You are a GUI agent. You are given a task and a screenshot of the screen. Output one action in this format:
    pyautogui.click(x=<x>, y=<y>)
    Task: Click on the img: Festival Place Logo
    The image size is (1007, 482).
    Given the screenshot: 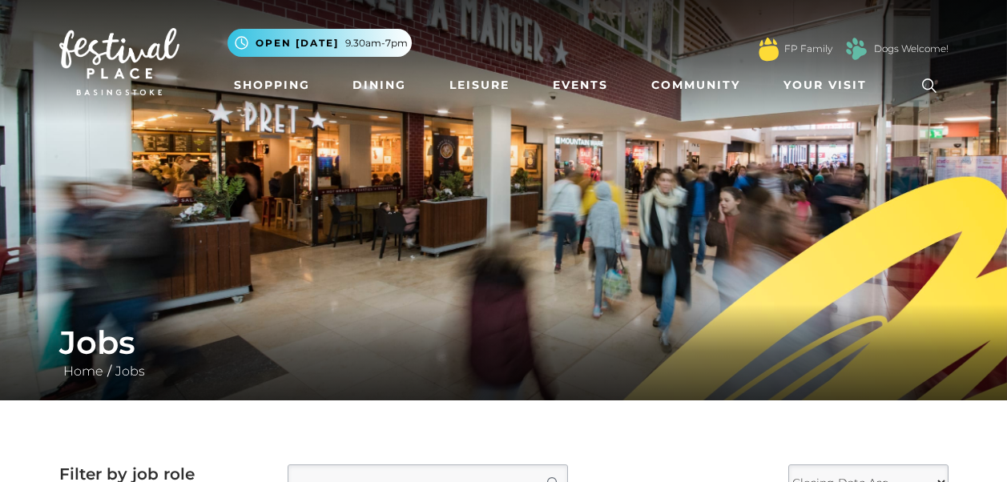 What is the action you would take?
    pyautogui.click(x=119, y=62)
    